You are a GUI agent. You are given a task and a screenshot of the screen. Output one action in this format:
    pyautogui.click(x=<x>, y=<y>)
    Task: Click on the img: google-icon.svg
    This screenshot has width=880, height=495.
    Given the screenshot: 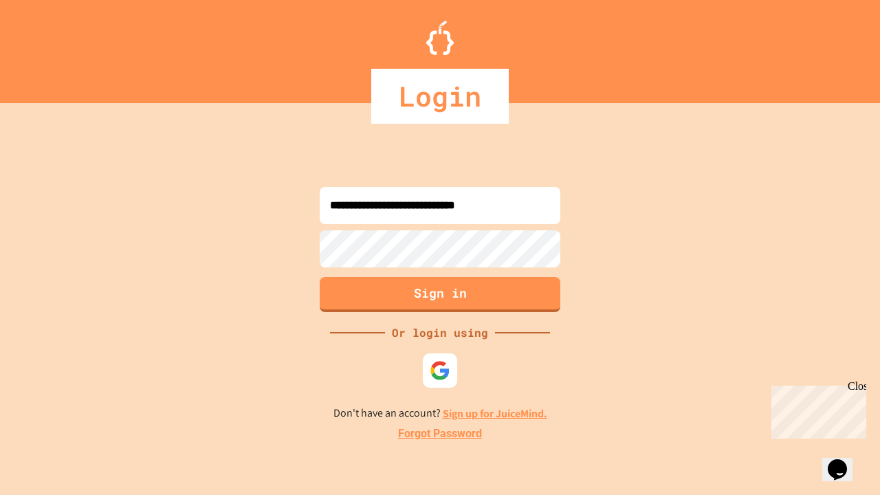 What is the action you would take?
    pyautogui.click(x=440, y=370)
    